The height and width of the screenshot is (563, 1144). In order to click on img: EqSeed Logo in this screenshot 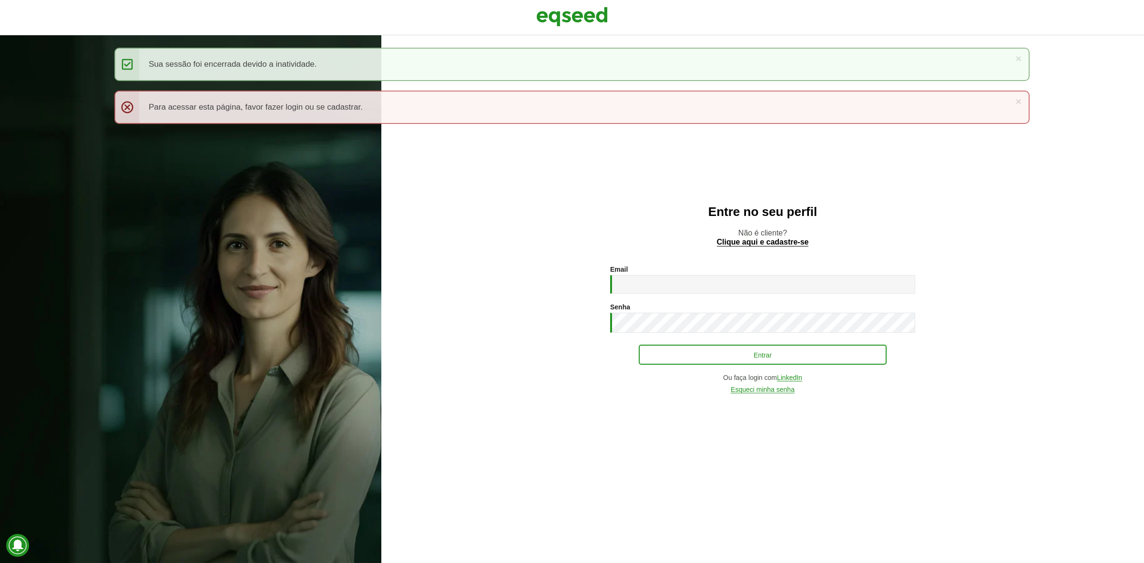, I will do `click(572, 17)`.